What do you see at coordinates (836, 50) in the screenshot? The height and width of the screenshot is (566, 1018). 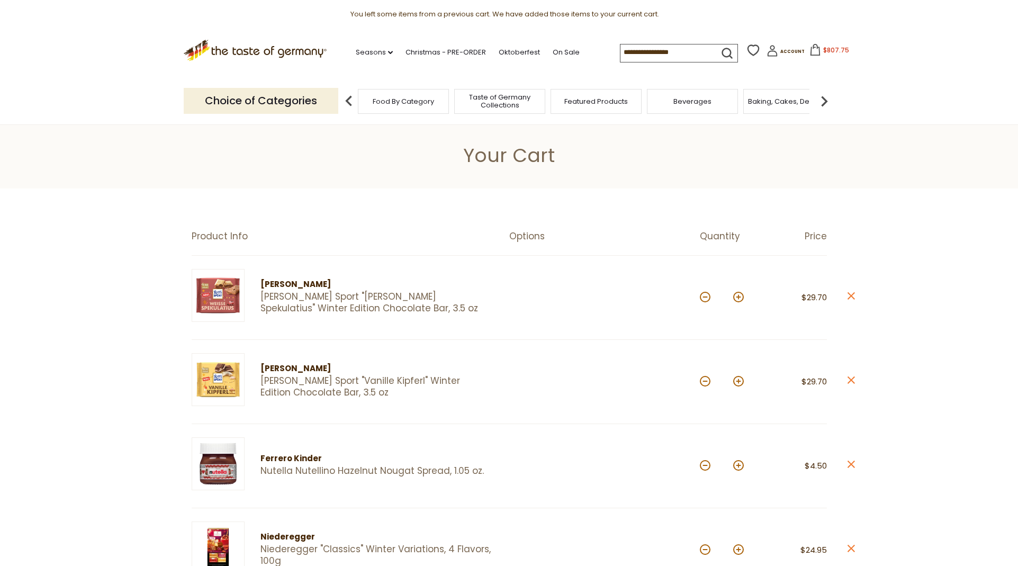 I see `span: $807.75` at bounding box center [836, 50].